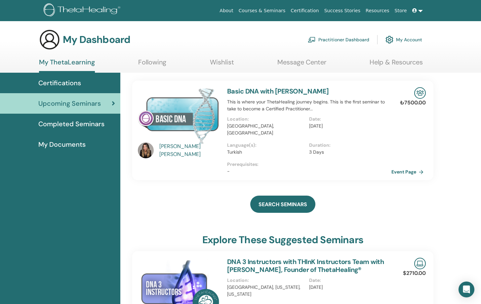 The width and height of the screenshot is (481, 304). What do you see at coordinates (305, 11) in the screenshot?
I see `a: Certification` at bounding box center [305, 11].